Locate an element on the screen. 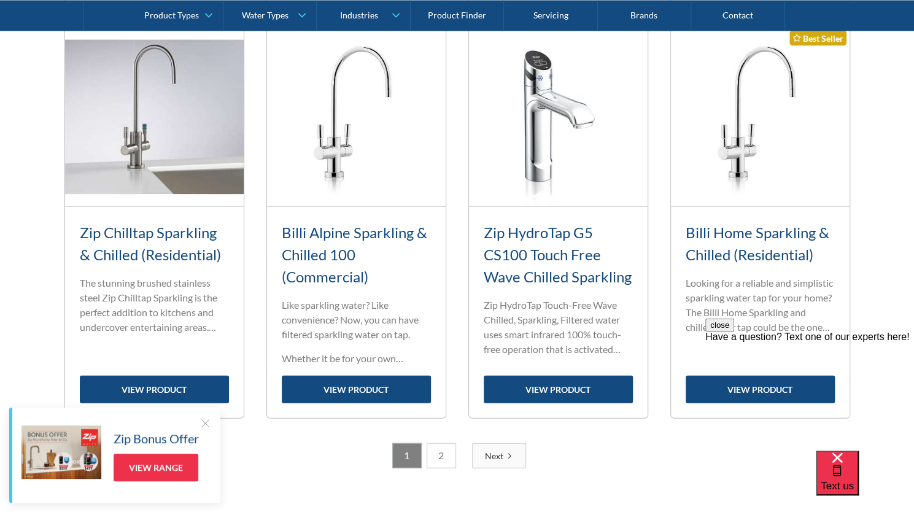 This screenshot has height=512, width=914. p: Looking for a reliable and simplistic sparkling water tap for your home? The Billi Home Sparkling... is located at coordinates (760, 305).